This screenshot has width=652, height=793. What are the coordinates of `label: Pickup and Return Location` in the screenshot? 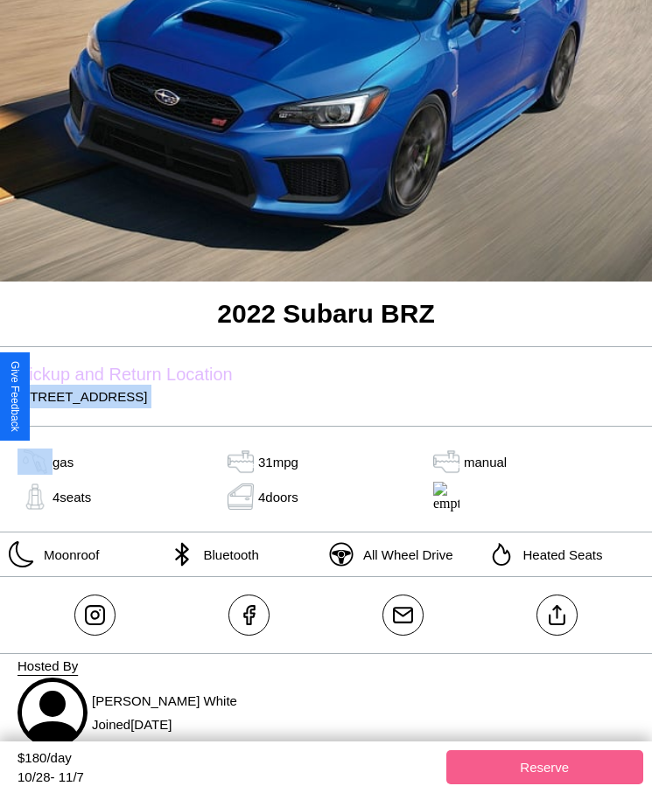 It's located at (325, 374).